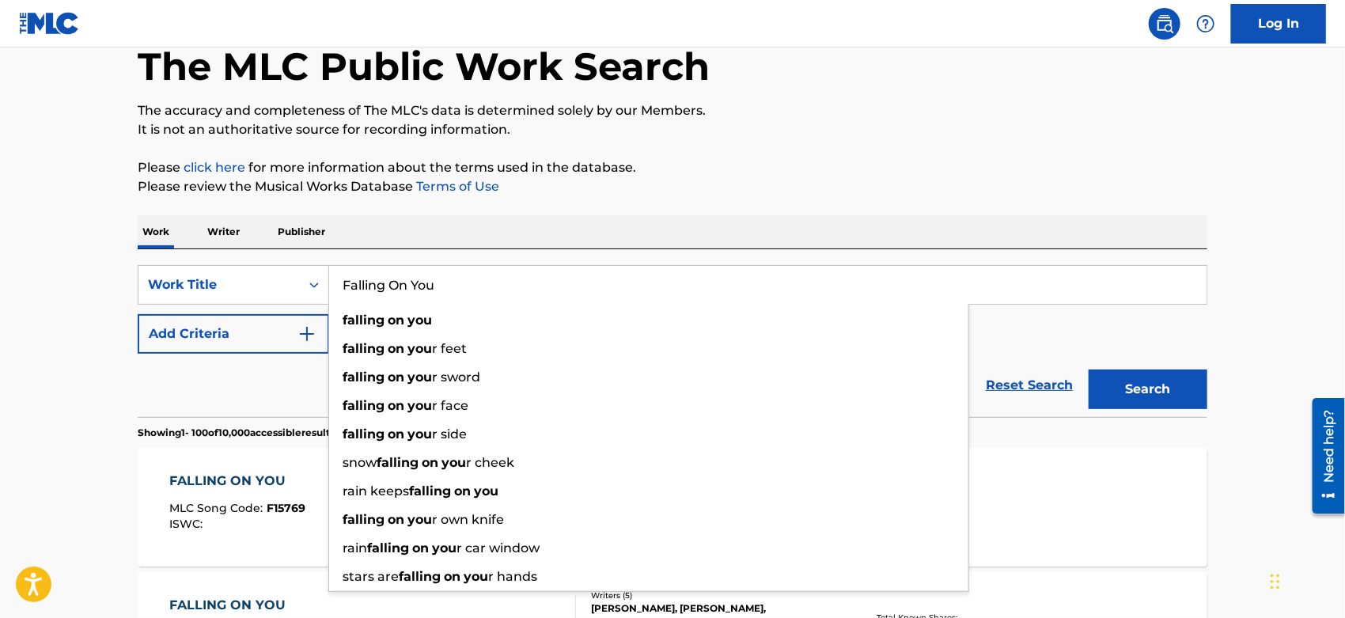  What do you see at coordinates (359, 462) in the screenshot?
I see `span: snow` at bounding box center [359, 462].